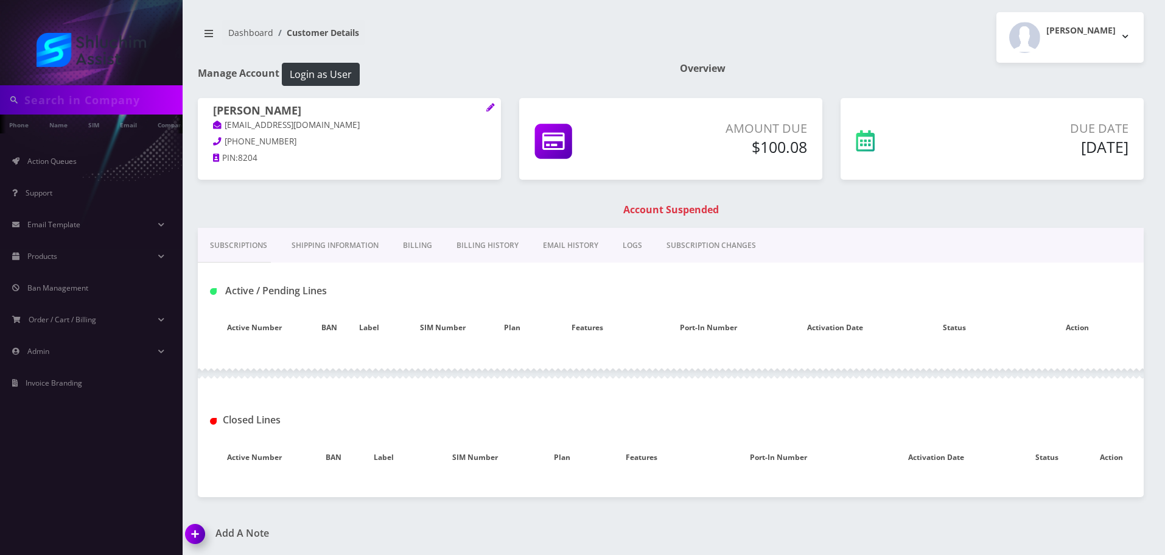 The height and width of the screenshot is (555, 1165). What do you see at coordinates (54, 382) in the screenshot?
I see `span: Invoice Branding` at bounding box center [54, 382].